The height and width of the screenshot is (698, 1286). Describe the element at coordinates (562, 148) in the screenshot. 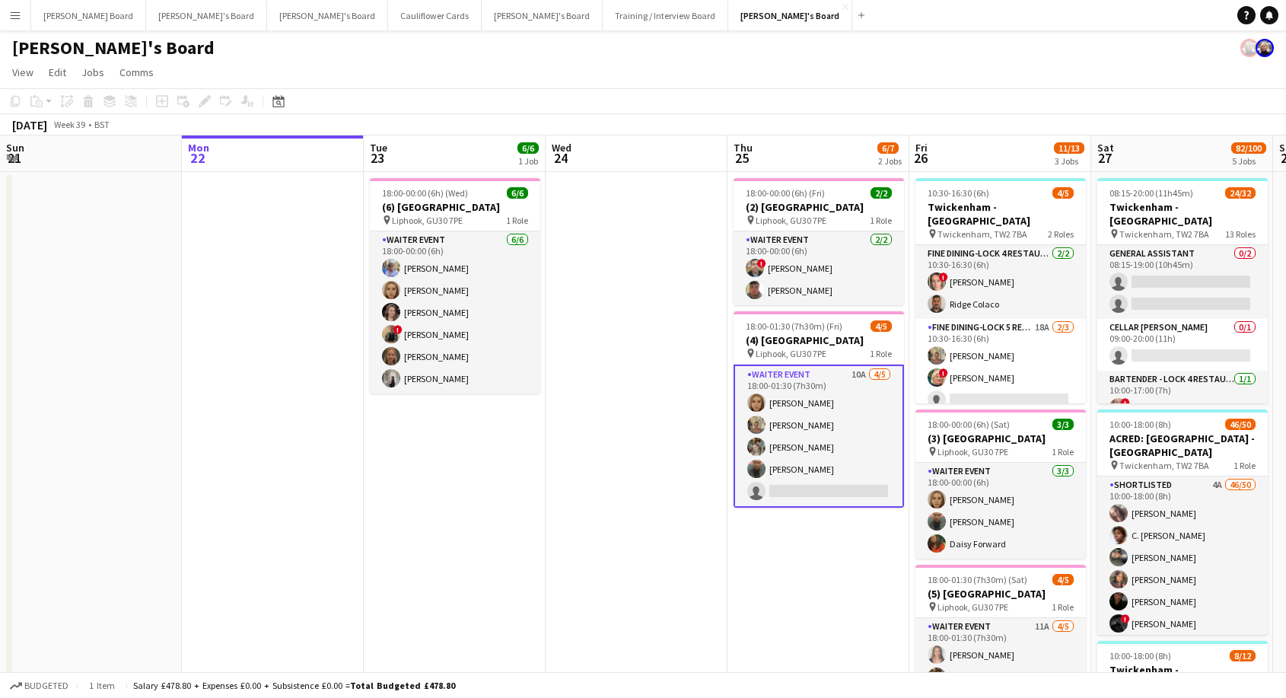

I see `span: Wed` at that location.